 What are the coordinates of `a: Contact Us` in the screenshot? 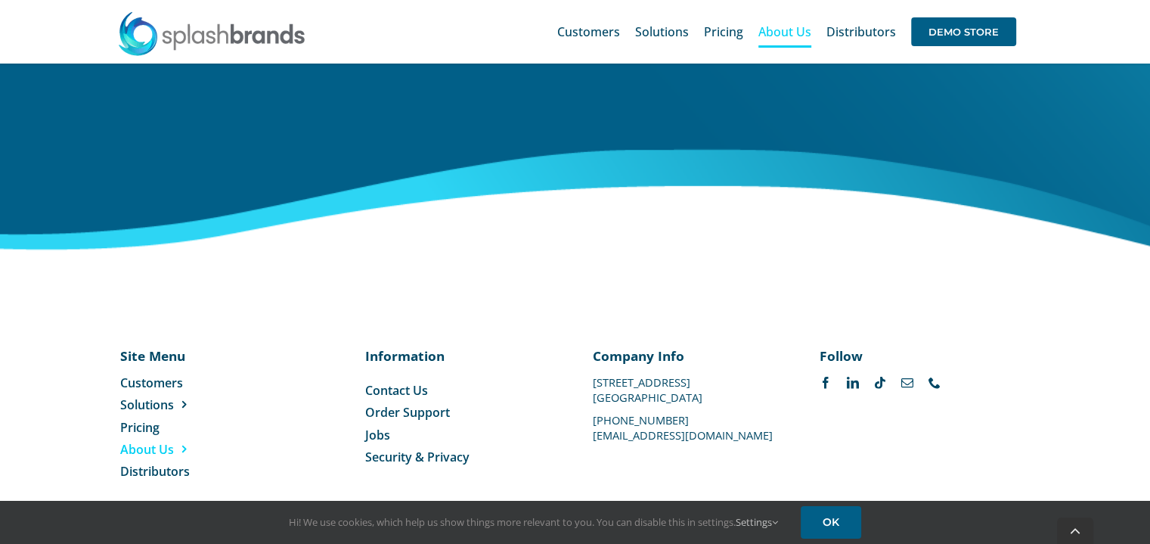 It's located at (461, 389).